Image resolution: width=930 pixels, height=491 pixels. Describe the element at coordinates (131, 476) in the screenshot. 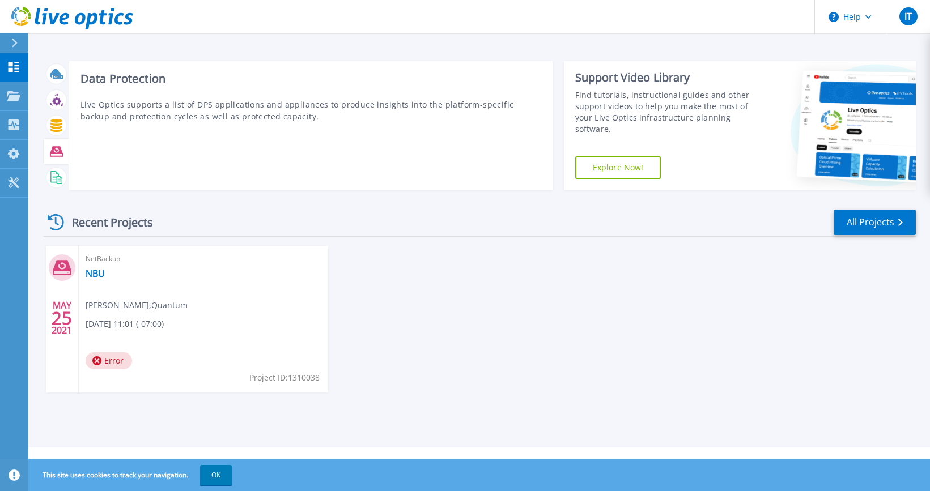

I see `span: This site uses cookies to track your navigation.` at that location.